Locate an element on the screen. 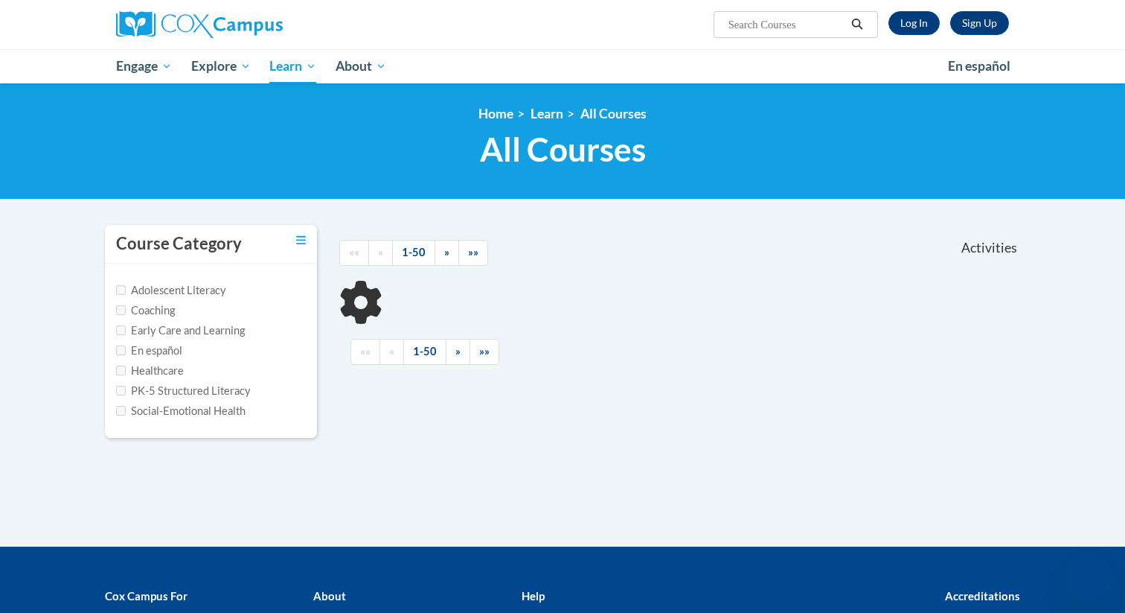  a: Toggle collapse is located at coordinates (301, 240).